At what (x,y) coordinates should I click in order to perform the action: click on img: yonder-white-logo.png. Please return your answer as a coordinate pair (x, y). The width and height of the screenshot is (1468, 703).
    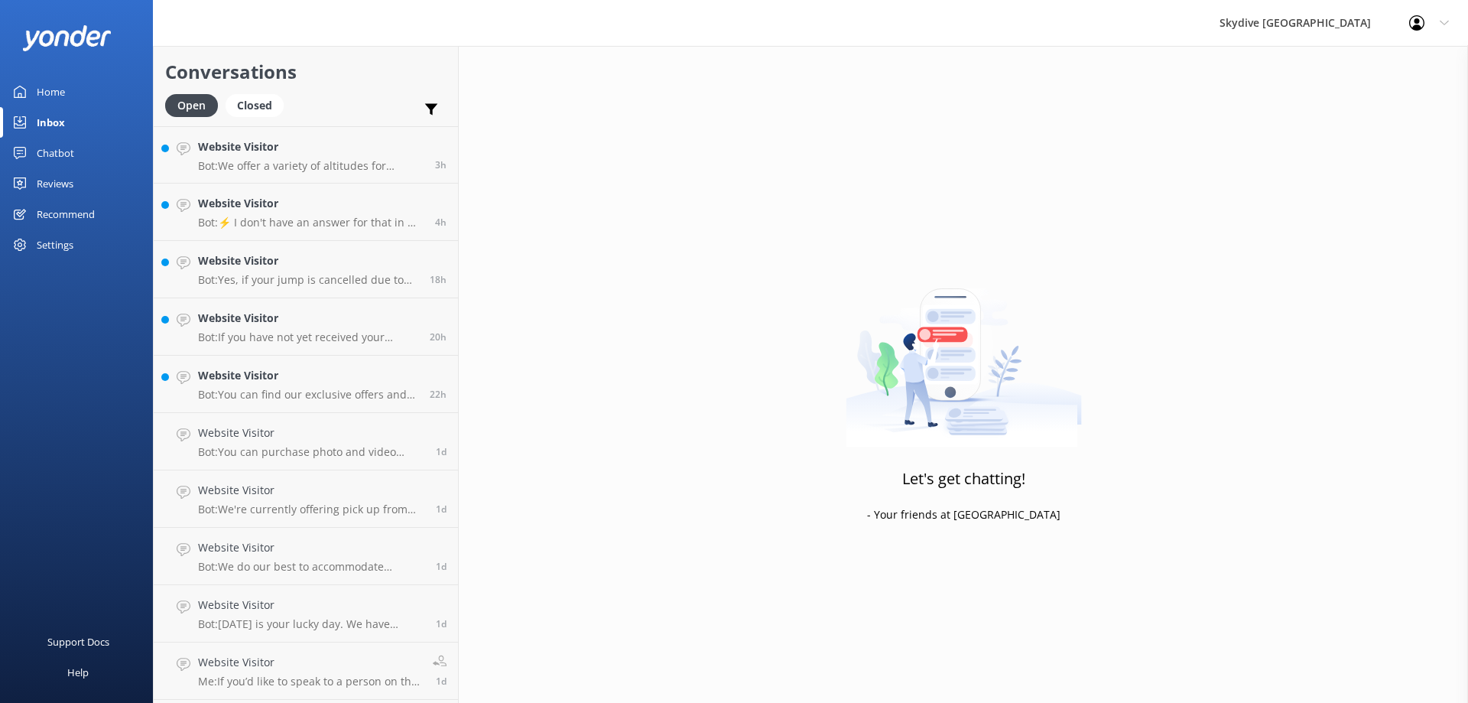
    Looking at the image, I should click on (67, 37).